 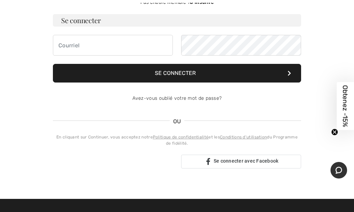 I want to click on span: Se connecter avec Facebook, so click(x=246, y=161).